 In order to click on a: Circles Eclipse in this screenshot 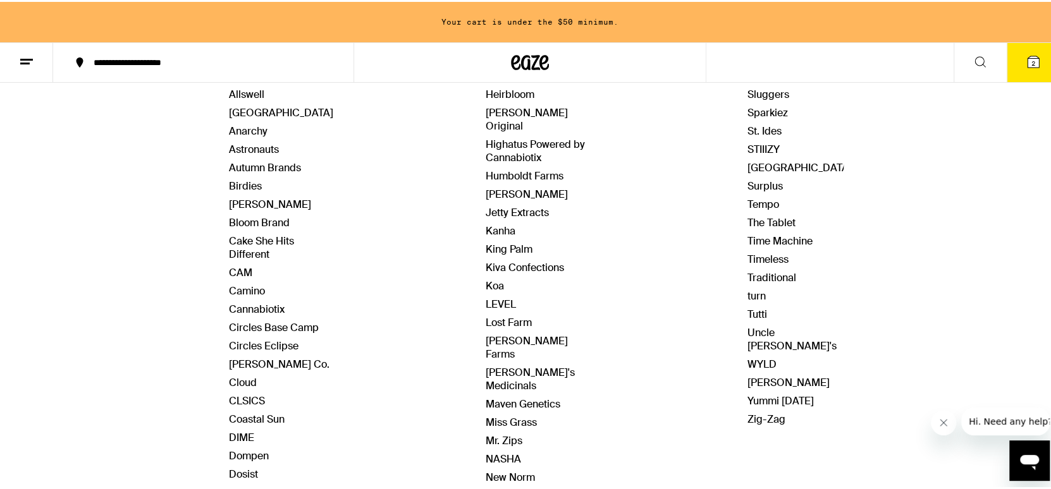, I will do `click(264, 344)`.